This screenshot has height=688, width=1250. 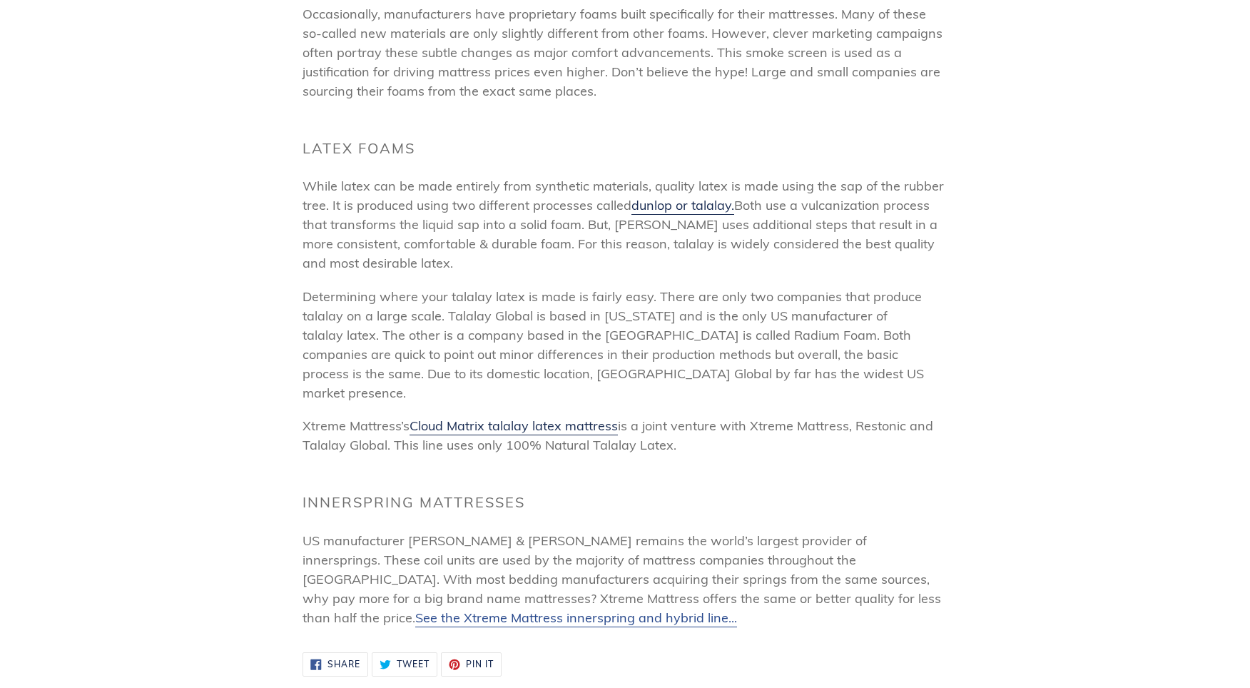 I want to click on span: While latex can be made entirely from synthetic materials, quality latex is made using the sap of..., so click(x=623, y=224).